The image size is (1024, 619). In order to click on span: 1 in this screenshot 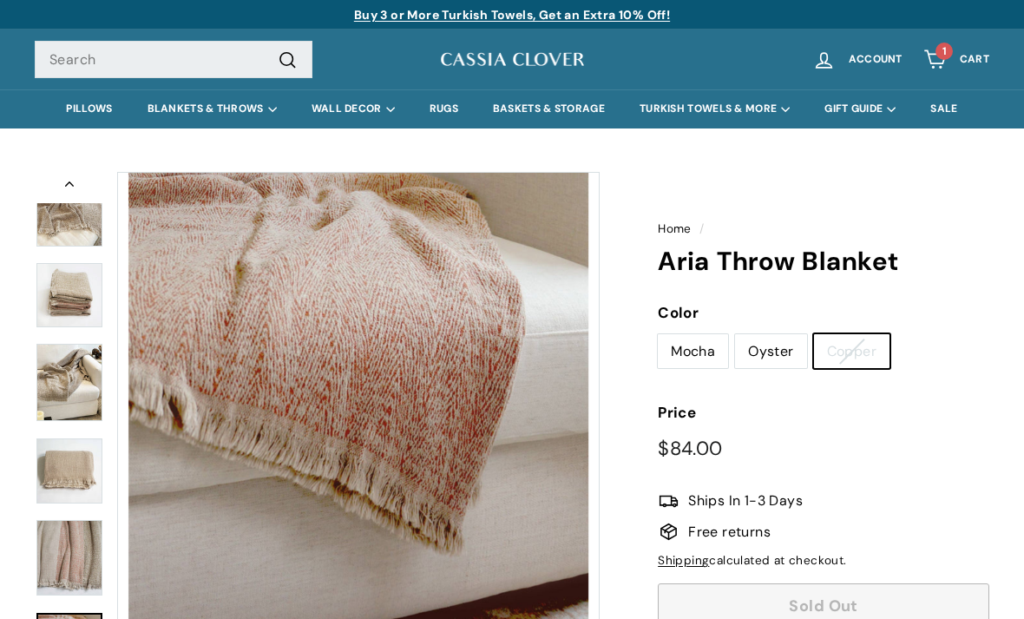, I will do `click(944, 51)`.